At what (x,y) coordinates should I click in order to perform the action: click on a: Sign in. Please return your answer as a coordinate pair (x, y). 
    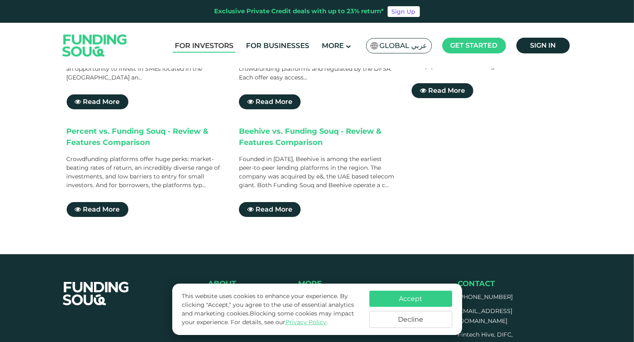
    Looking at the image, I should click on (543, 46).